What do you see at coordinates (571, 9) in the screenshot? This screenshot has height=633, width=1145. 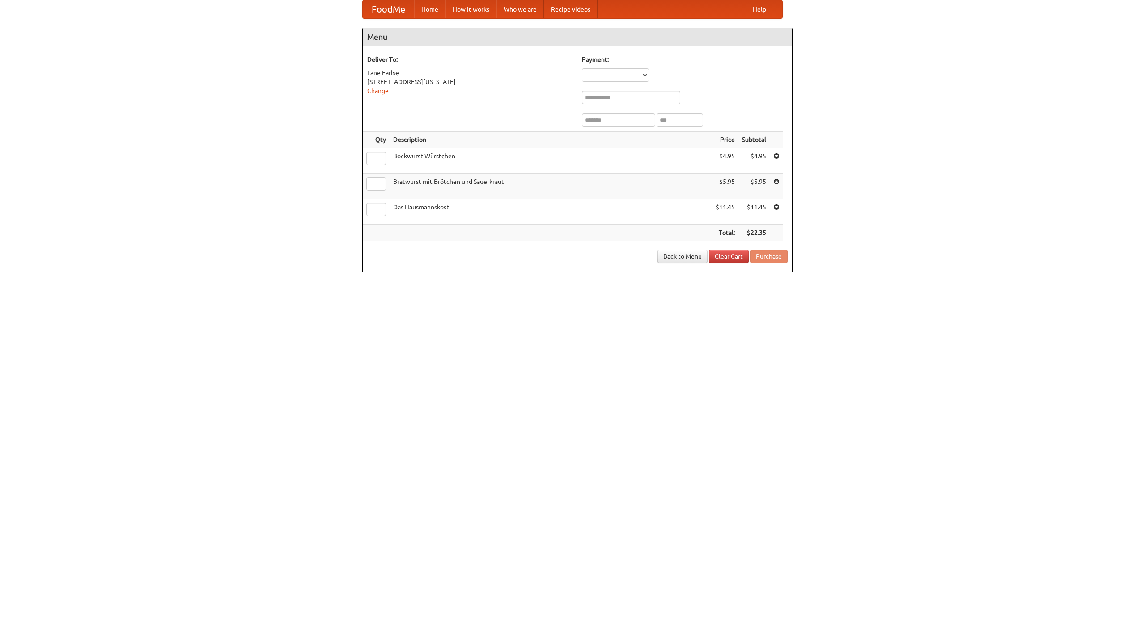 I see `a: Recipe videos` at bounding box center [571, 9].